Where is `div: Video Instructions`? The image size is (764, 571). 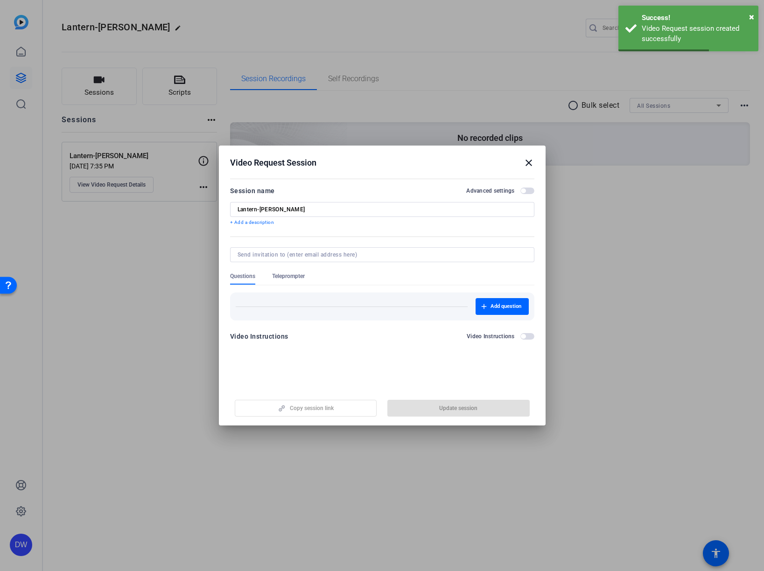
div: Video Instructions is located at coordinates (259, 336).